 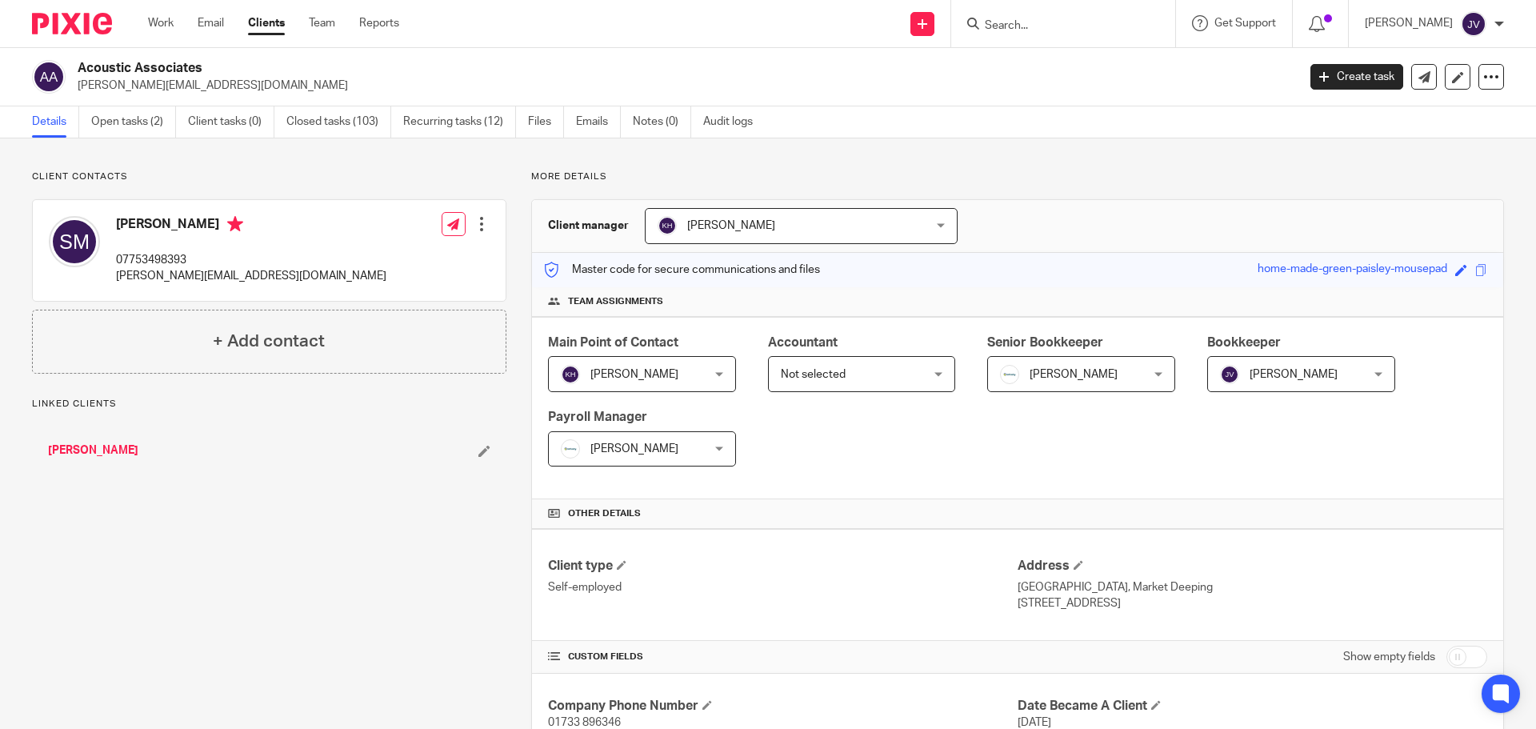 What do you see at coordinates (1252, 566) in the screenshot?
I see `h4: Address` at bounding box center [1252, 566].